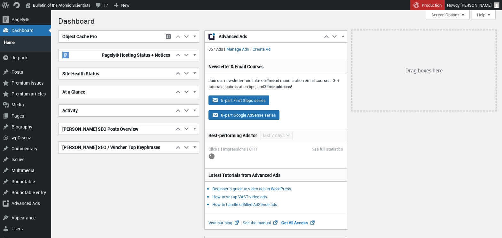  I want to click on a: Create Ad, so click(262, 49).